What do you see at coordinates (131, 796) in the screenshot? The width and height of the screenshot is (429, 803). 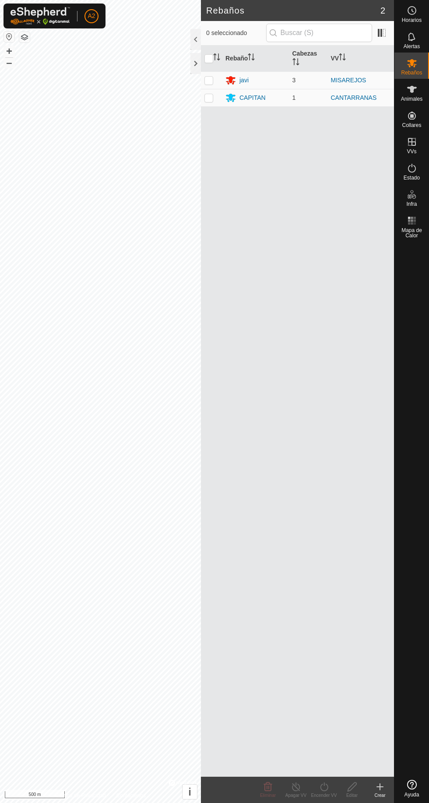 I see `a: Contáctenos` at bounding box center [131, 796].